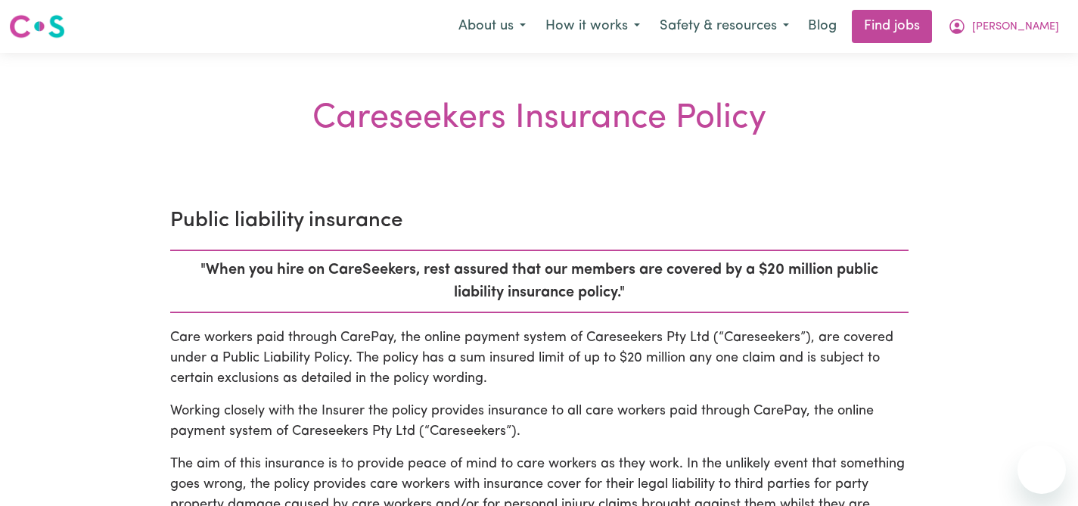 The width and height of the screenshot is (1078, 506). I want to click on p: Care workers paid through CarePay, the online payment system of Careseekers Pty Ltd (“Careseekers..., so click(539, 359).